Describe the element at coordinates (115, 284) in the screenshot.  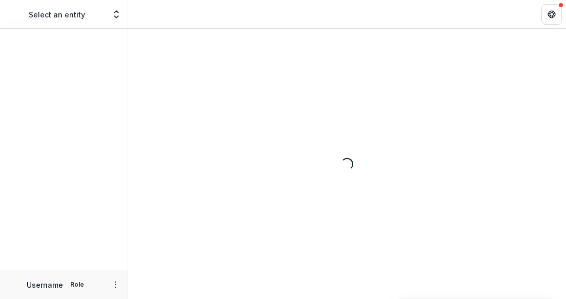
I see `button: More` at that location.